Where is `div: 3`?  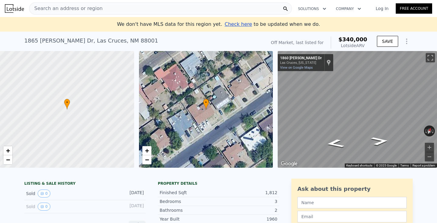
div: 3 is located at coordinates (248, 201).